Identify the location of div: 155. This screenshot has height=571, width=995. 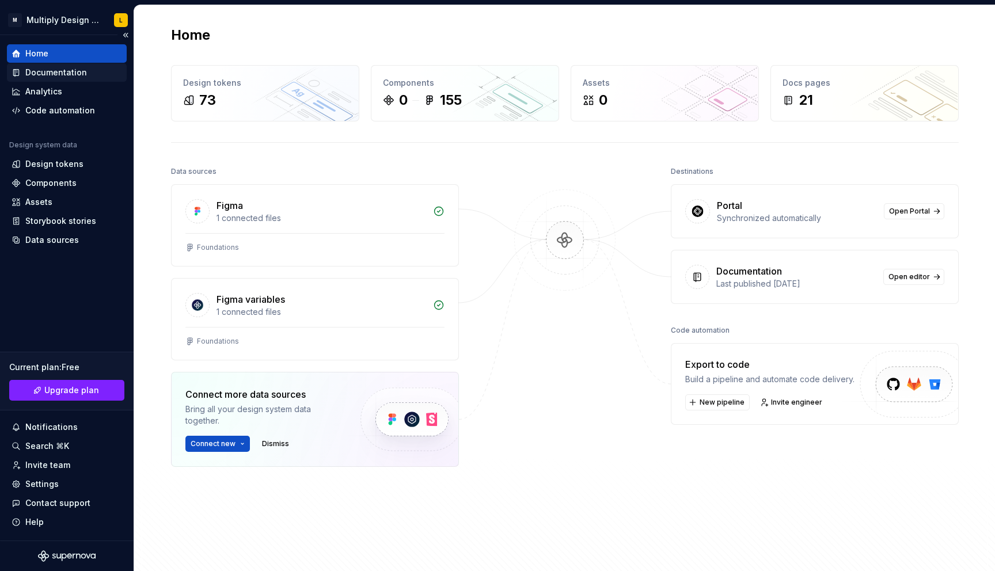
(451, 100).